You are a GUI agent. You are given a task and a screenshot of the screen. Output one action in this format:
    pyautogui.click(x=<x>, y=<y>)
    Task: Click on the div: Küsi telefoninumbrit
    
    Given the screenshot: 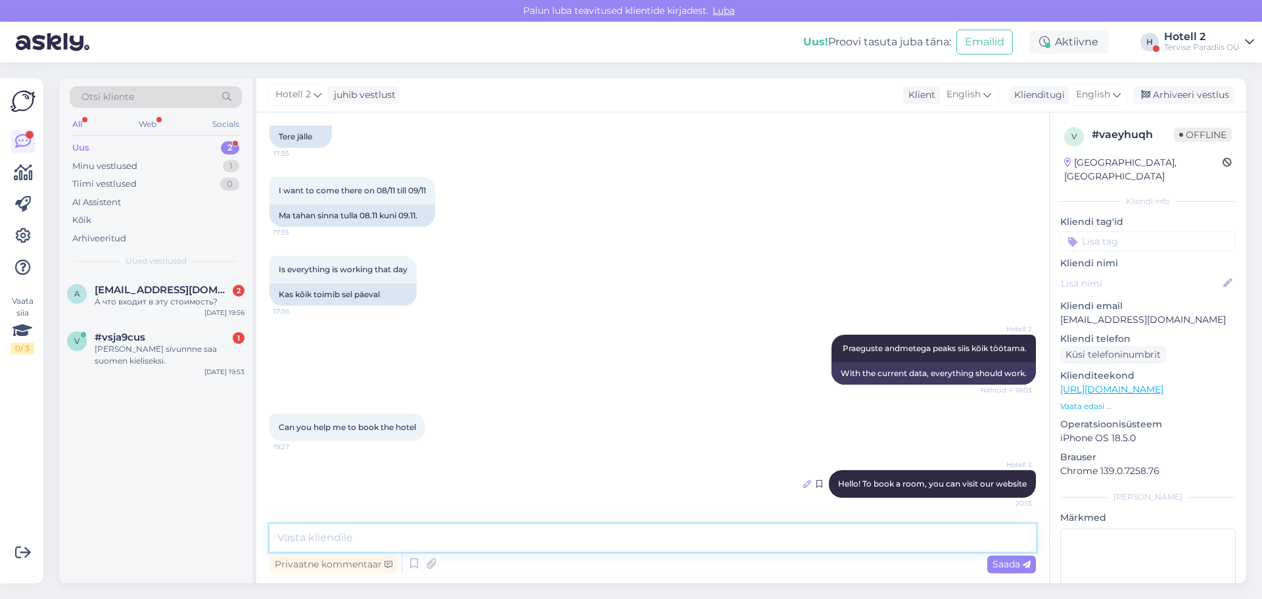 What is the action you would take?
    pyautogui.click(x=1113, y=354)
    